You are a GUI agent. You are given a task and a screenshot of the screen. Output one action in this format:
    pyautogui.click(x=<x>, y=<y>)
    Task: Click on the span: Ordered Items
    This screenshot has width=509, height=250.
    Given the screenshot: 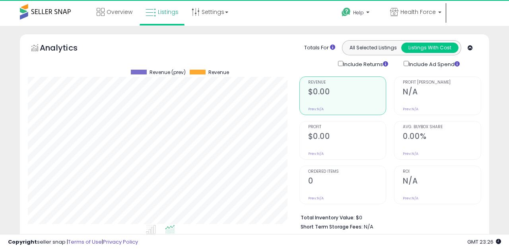 What is the action you would take?
    pyautogui.click(x=347, y=171)
    